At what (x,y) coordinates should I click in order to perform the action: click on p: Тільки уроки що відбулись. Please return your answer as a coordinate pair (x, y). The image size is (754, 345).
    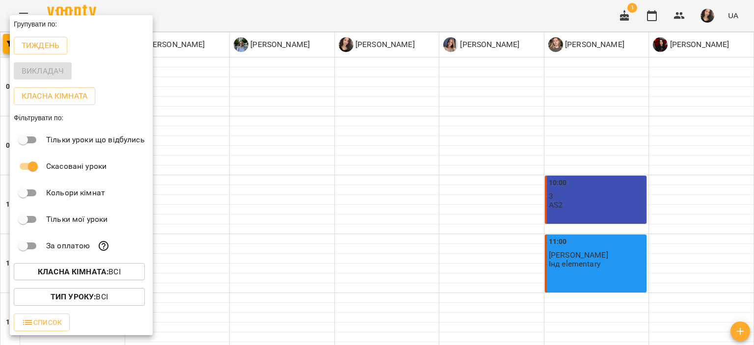
    Looking at the image, I should click on (95, 140).